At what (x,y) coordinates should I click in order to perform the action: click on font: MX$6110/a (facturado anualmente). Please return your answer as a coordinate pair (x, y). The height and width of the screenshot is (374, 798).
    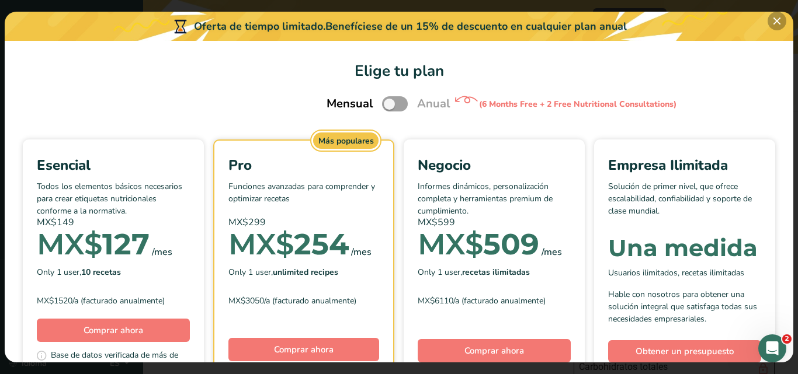
    Looking at the image, I should click on (481, 301).